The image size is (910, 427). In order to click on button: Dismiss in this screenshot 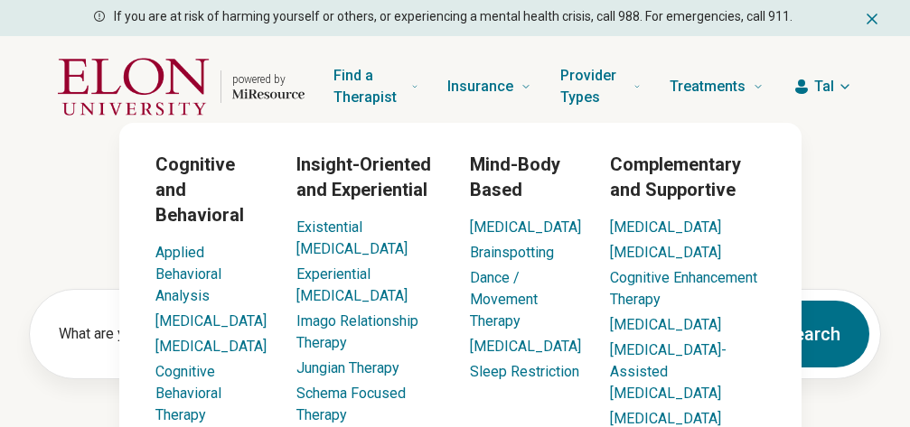, I will do `click(872, 18)`.